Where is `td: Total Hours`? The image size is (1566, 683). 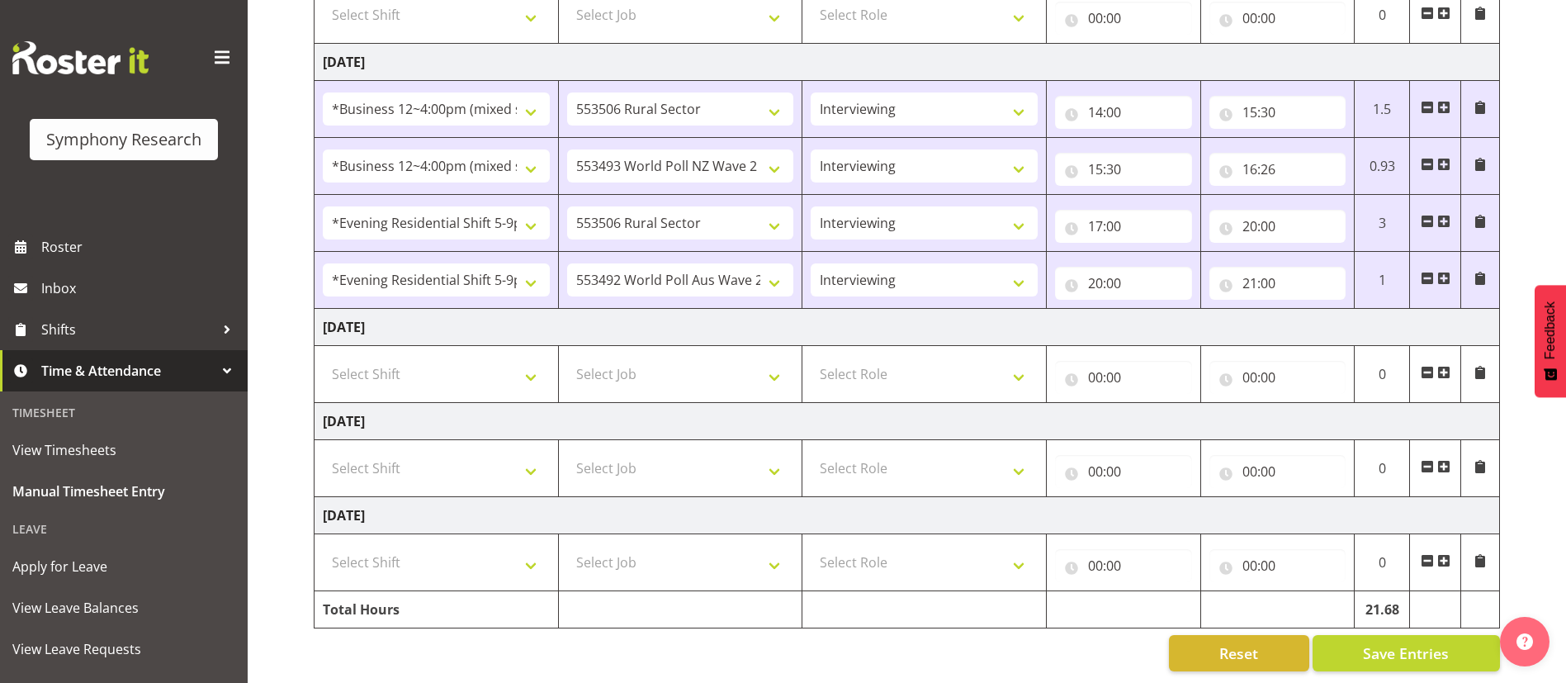 td: Total Hours is located at coordinates (437, 609).